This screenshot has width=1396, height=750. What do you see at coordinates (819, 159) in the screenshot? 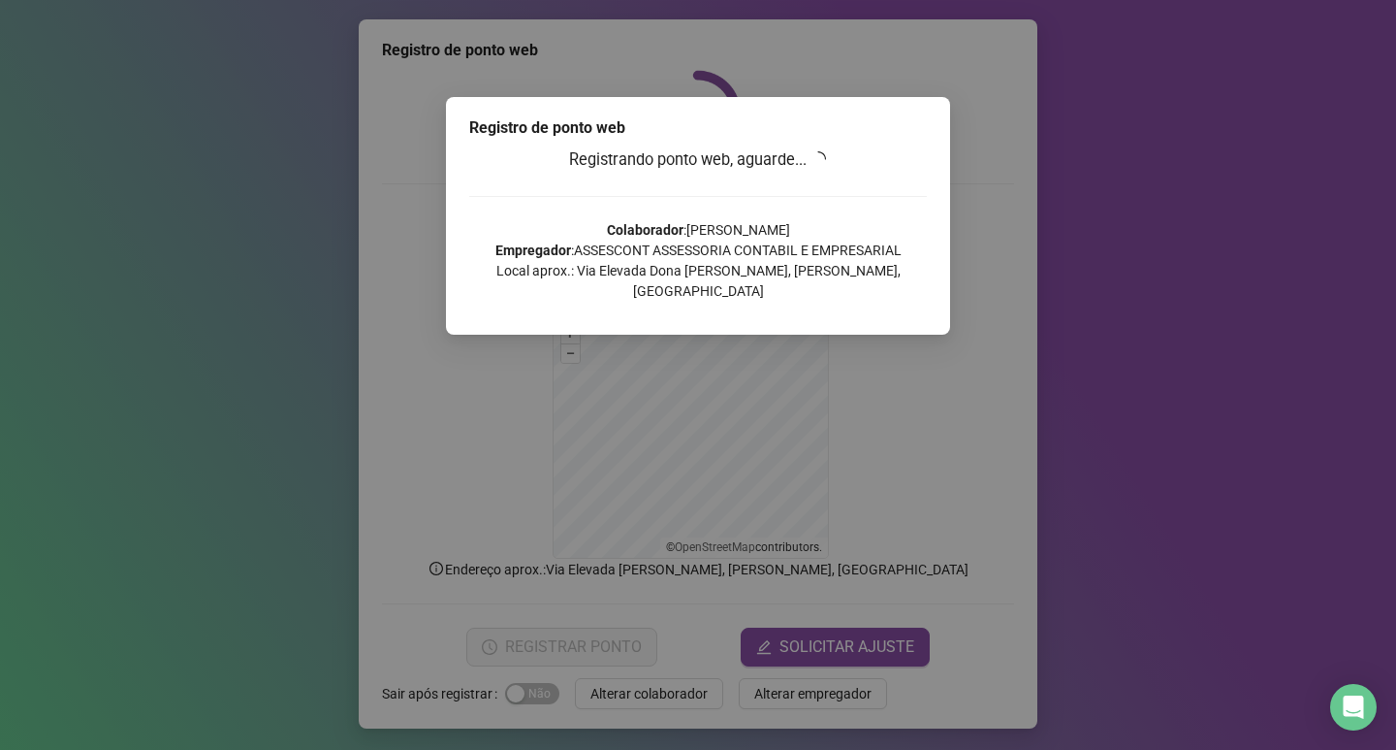
I see `span: loading` at bounding box center [819, 159].